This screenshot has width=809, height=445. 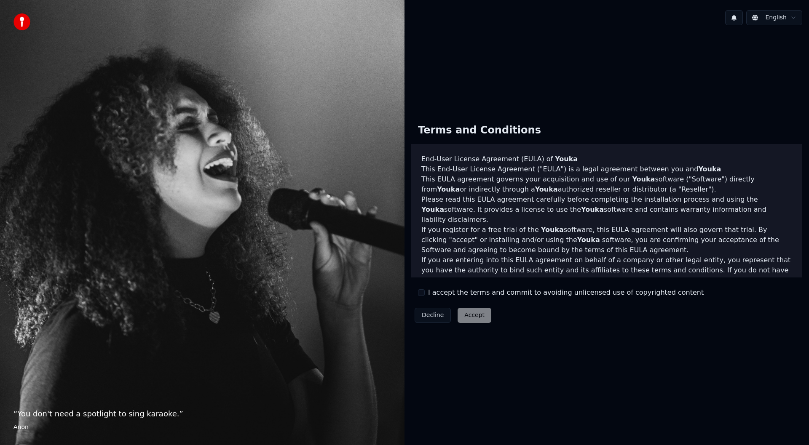 I want to click on div: Terms and Conditions, so click(x=479, y=131).